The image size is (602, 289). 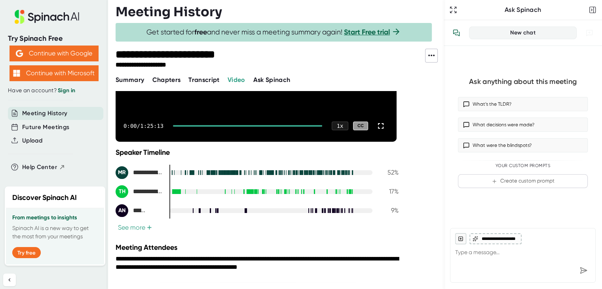 What do you see at coordinates (54, 53) in the screenshot?
I see `button: Continue with Google` at bounding box center [54, 53].